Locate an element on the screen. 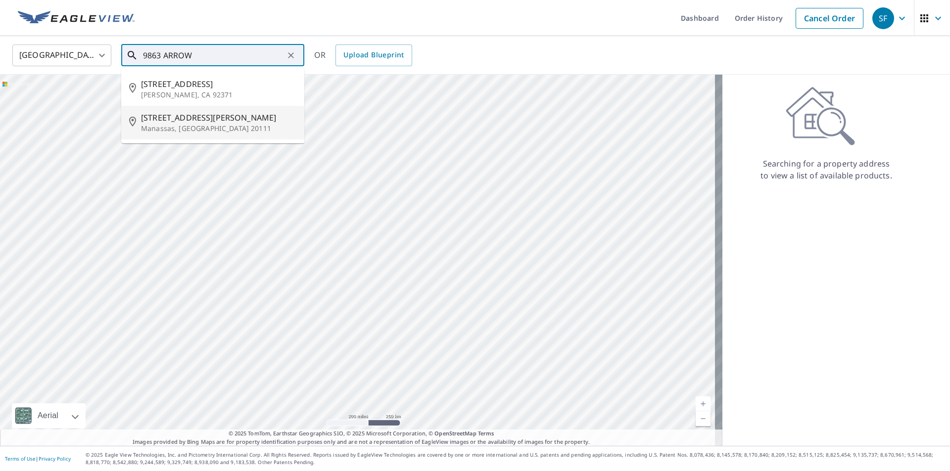 Image resolution: width=950 pixels, height=471 pixels. span: Upload Blueprint is located at coordinates (373, 55).